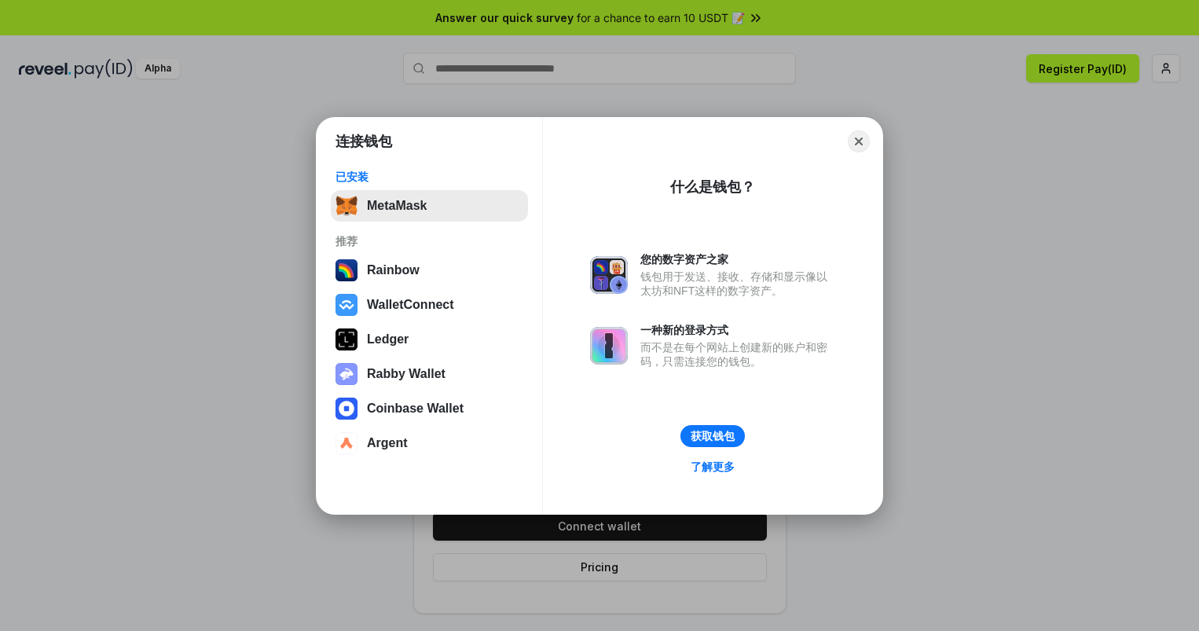  Describe the element at coordinates (429, 270) in the screenshot. I see `button: Rainbow` at that location.